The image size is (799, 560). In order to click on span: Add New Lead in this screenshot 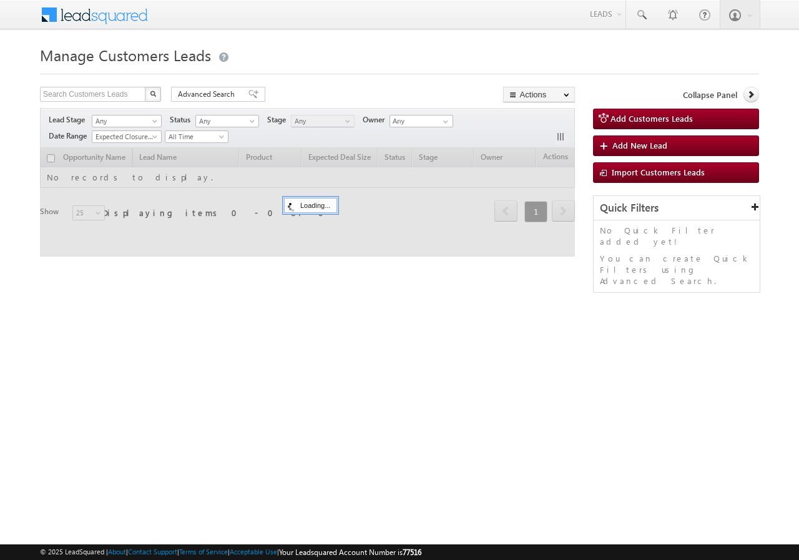, I will do `click(640, 145)`.